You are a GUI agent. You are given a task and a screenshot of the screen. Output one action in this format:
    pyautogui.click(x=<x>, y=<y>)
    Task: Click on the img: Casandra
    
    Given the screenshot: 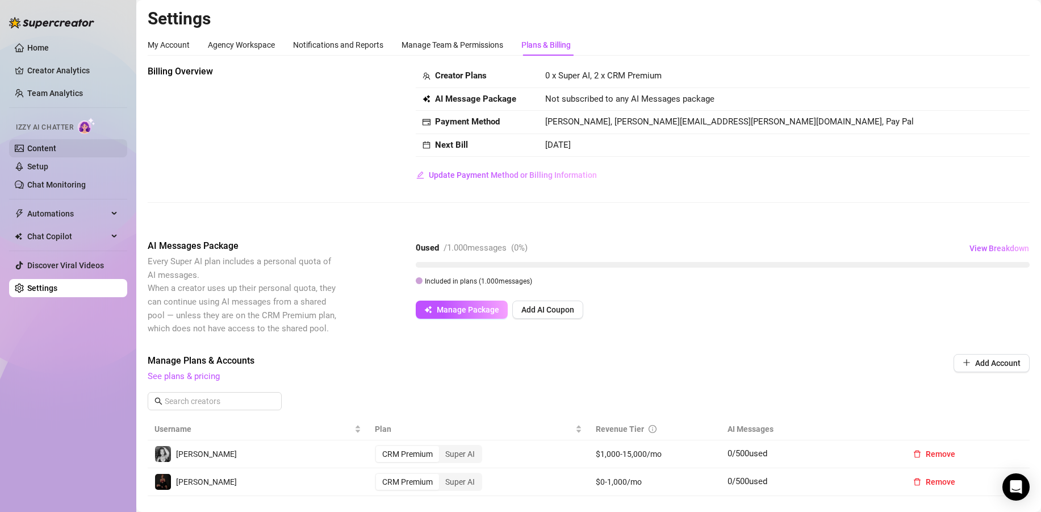 What is the action you would take?
    pyautogui.click(x=163, y=482)
    